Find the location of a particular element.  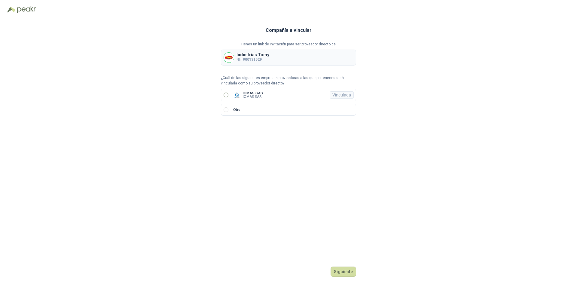

p: Industrias Tomy is located at coordinates (253, 55).